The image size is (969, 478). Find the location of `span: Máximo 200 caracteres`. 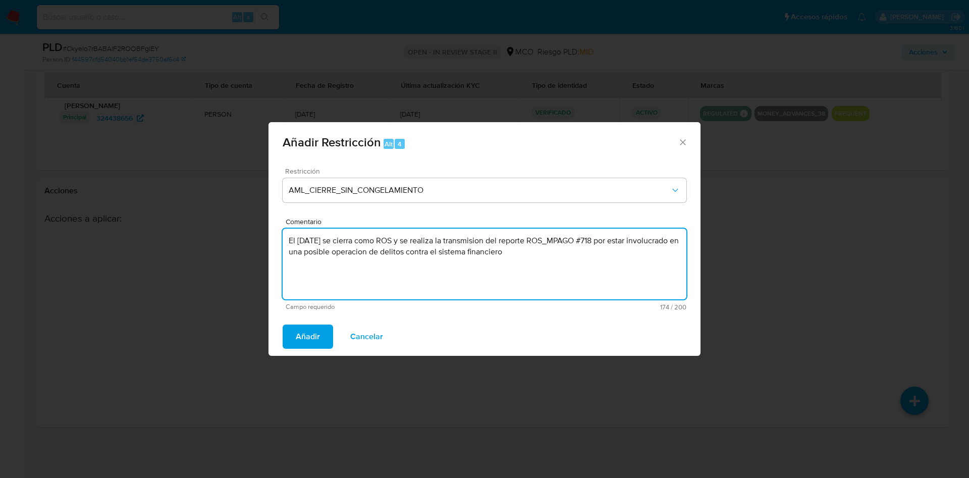

span: Máximo 200 caracteres is located at coordinates (586, 307).